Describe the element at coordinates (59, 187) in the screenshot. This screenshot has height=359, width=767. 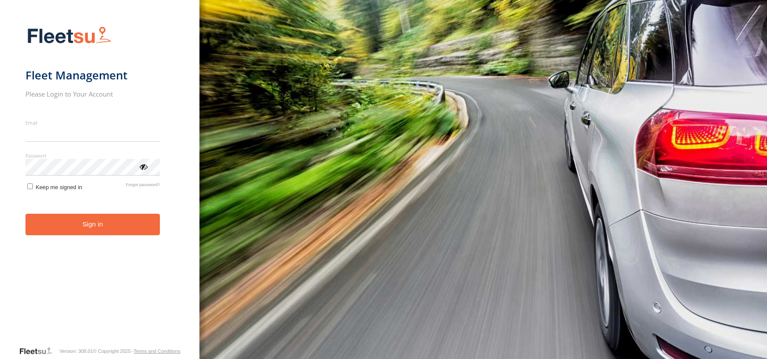
I see `span: Keep me signed in` at that location.